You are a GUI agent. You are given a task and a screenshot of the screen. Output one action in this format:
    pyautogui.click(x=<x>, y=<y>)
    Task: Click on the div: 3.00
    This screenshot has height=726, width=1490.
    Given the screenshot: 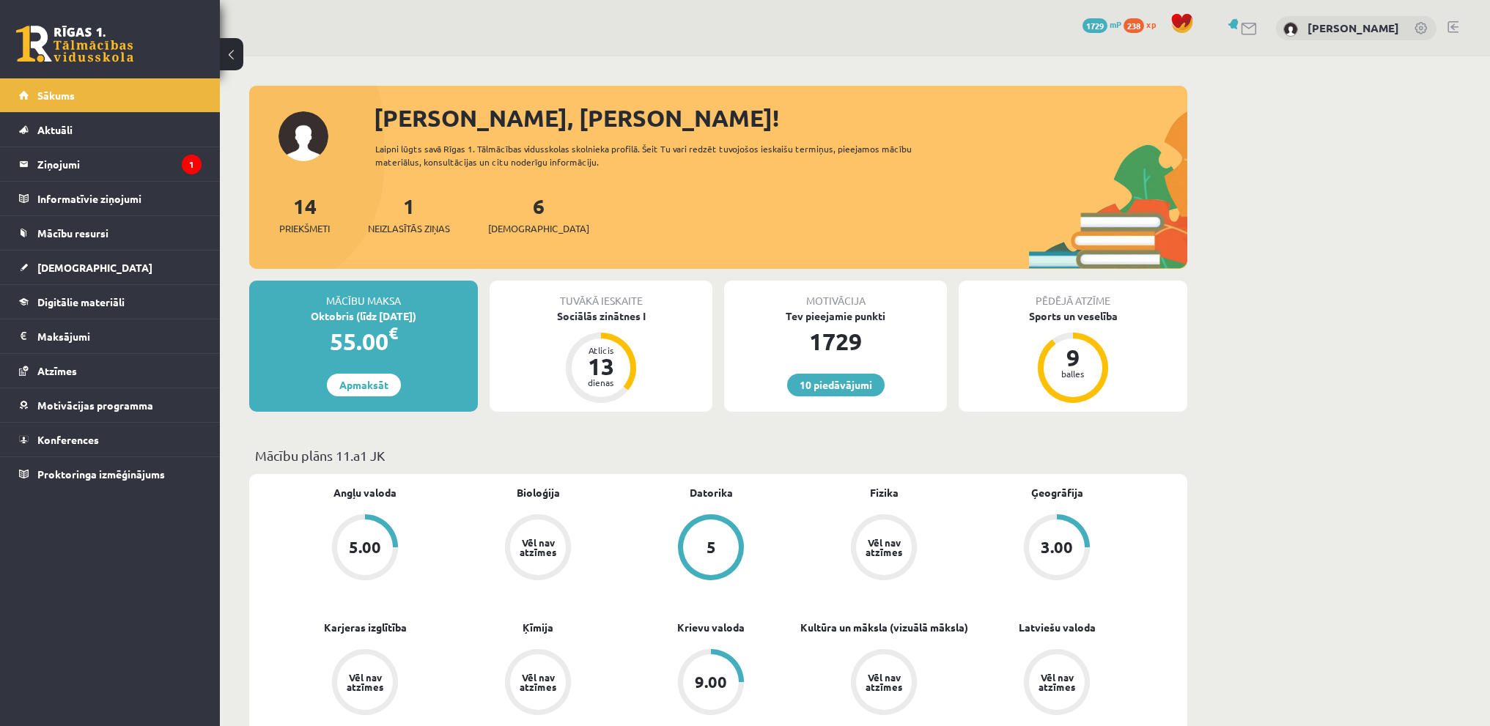 What is the action you would take?
    pyautogui.click(x=1057, y=548)
    